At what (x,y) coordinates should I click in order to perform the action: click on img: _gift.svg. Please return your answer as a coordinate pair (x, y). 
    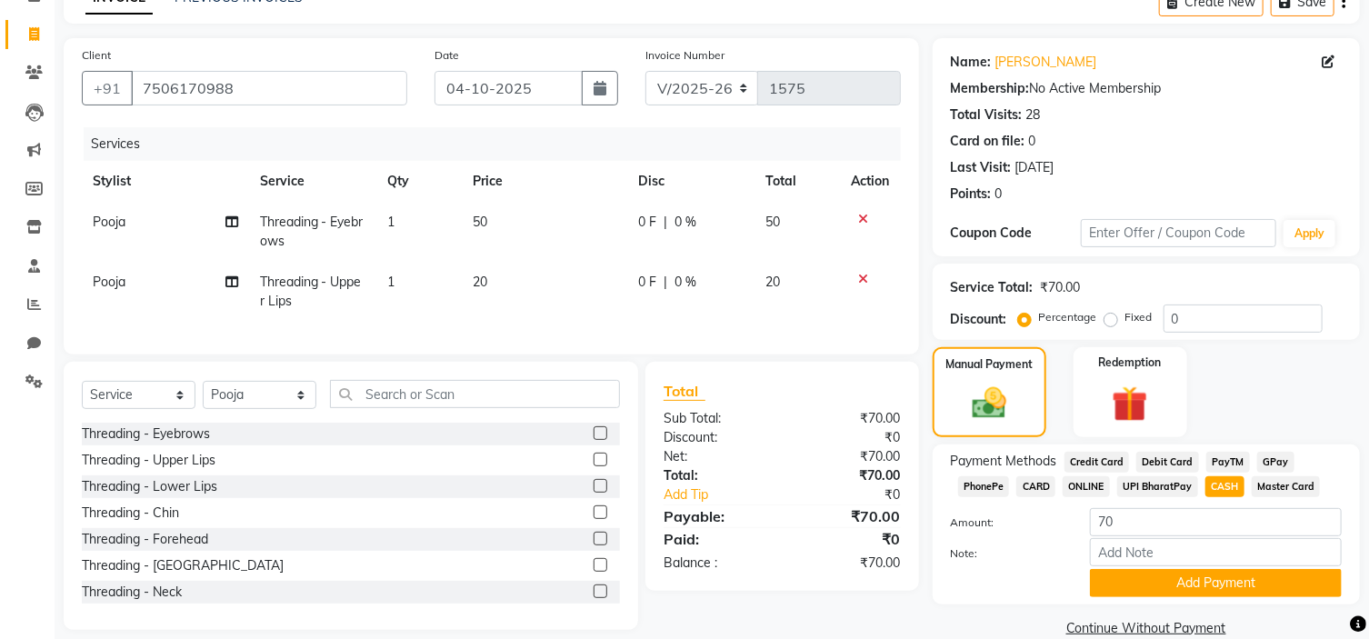
    Looking at the image, I should click on (1130, 404).